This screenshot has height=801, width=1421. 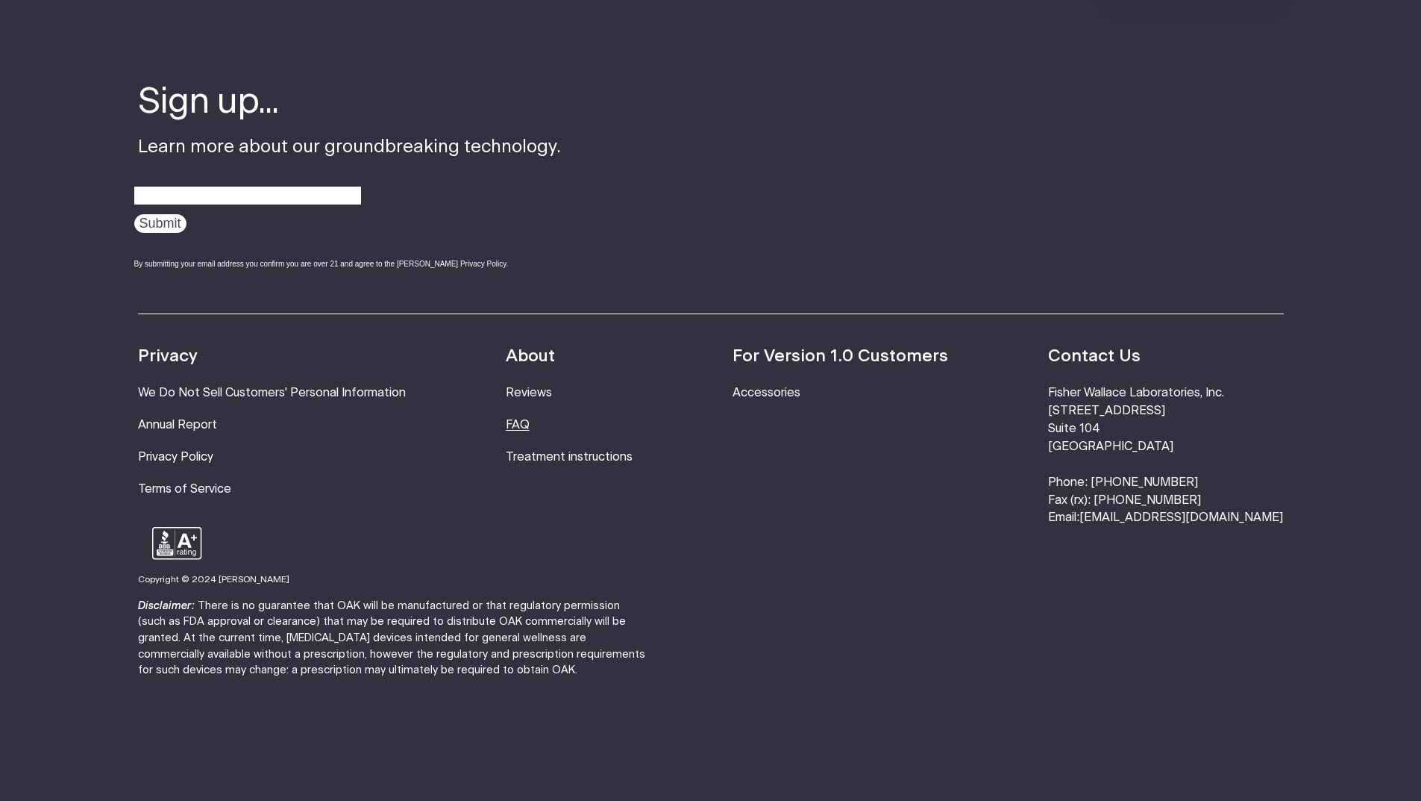 I want to click on a: We Do Not Sell Customers' Personal Information, so click(x=272, y=392).